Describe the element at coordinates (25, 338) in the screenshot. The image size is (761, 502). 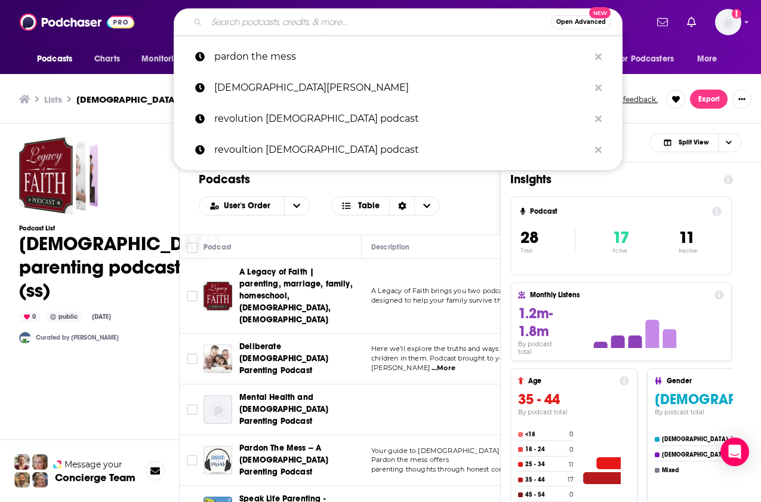
I see `img: KCMedia` at that location.